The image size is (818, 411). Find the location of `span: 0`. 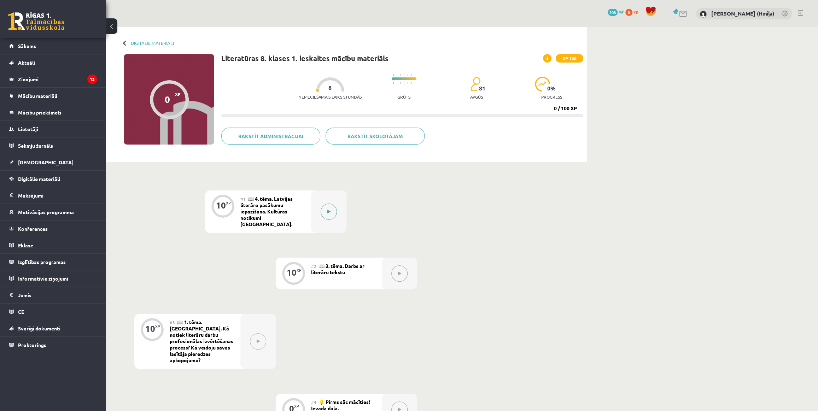

span: 0 is located at coordinates (629, 12).